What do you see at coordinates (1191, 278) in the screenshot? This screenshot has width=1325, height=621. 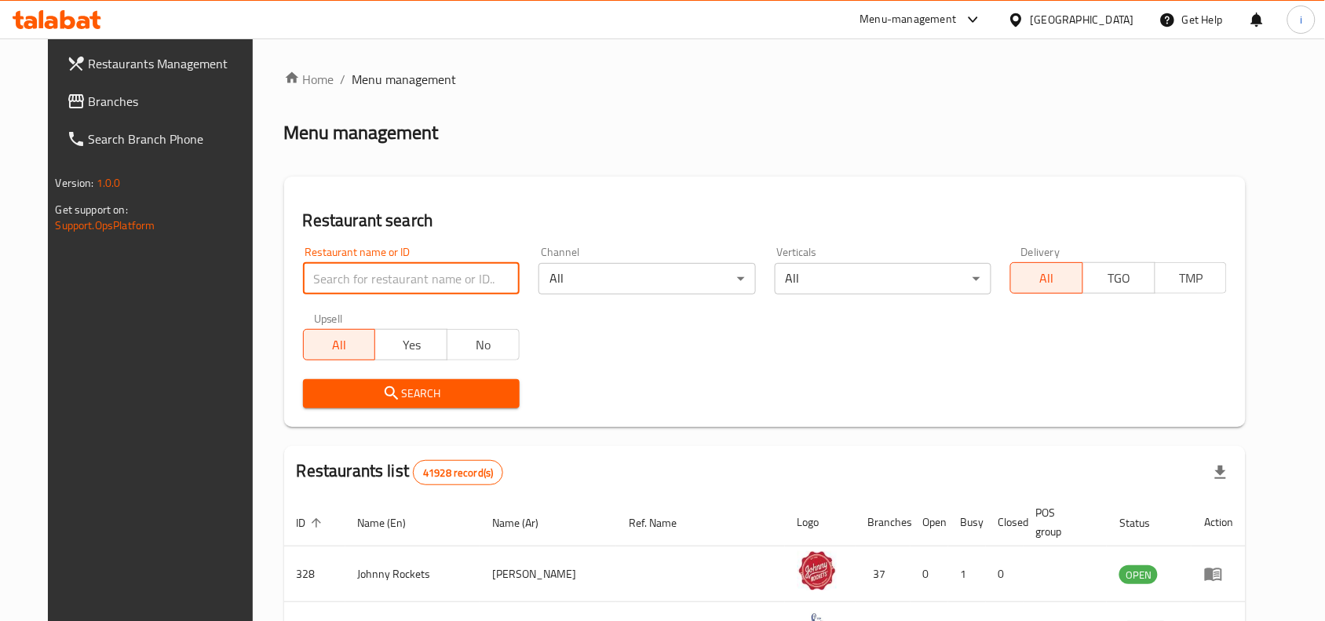 I see `button: TMP` at bounding box center [1191, 278].